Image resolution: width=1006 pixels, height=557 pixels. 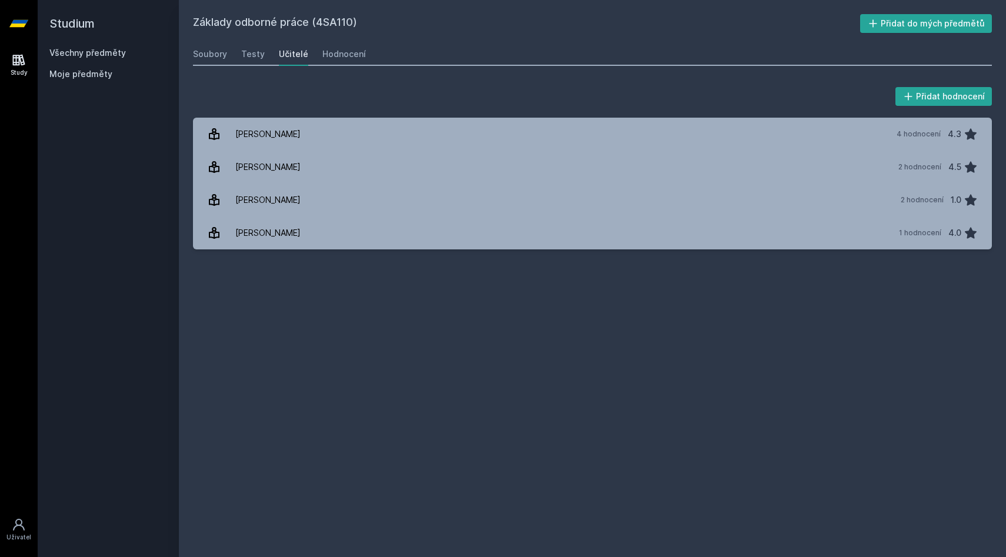 I want to click on div: 1.0, so click(x=956, y=200).